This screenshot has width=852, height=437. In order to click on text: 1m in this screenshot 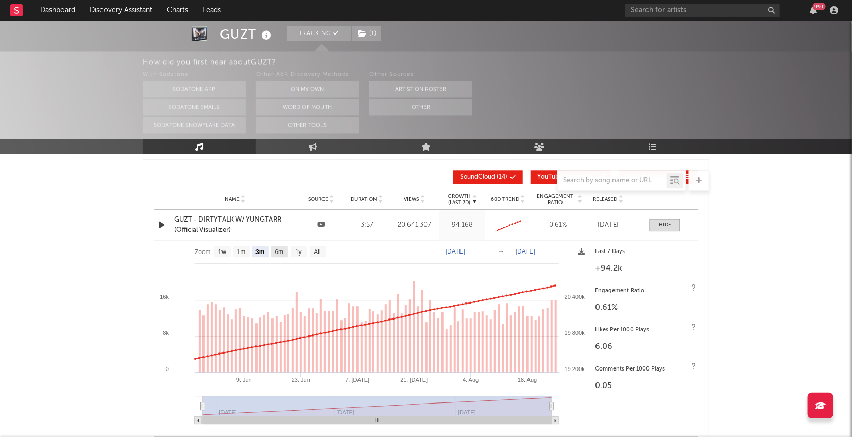, I will do `click(241, 252)`.